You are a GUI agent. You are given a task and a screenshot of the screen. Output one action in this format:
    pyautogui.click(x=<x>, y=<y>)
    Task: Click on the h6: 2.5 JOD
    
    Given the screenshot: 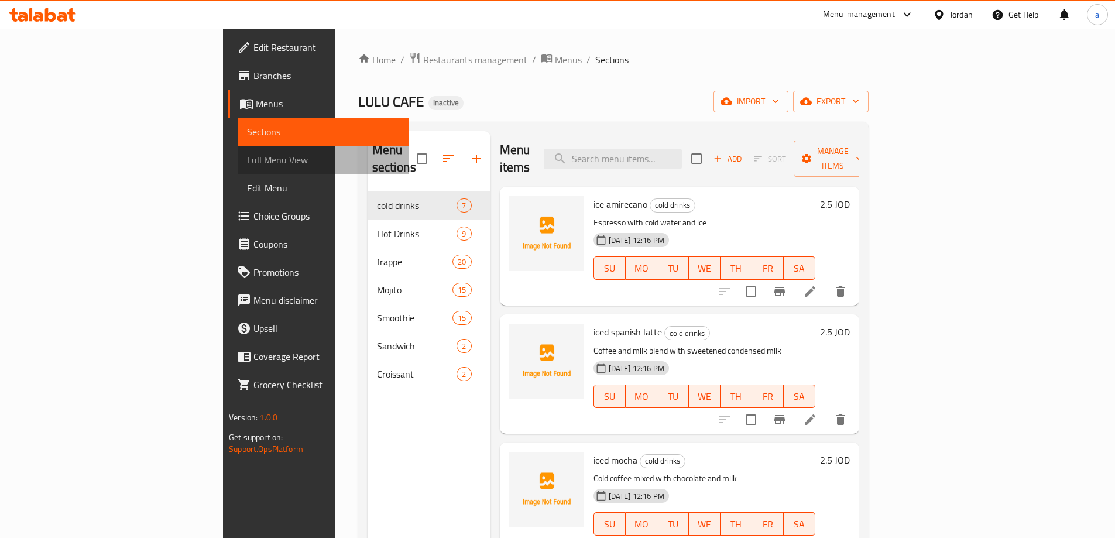 What is the action you would take?
    pyautogui.click(x=835, y=332)
    